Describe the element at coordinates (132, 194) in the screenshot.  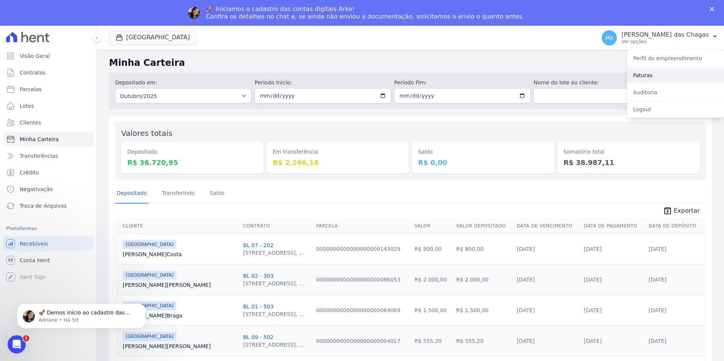
I see `a: Depositado` at that location.